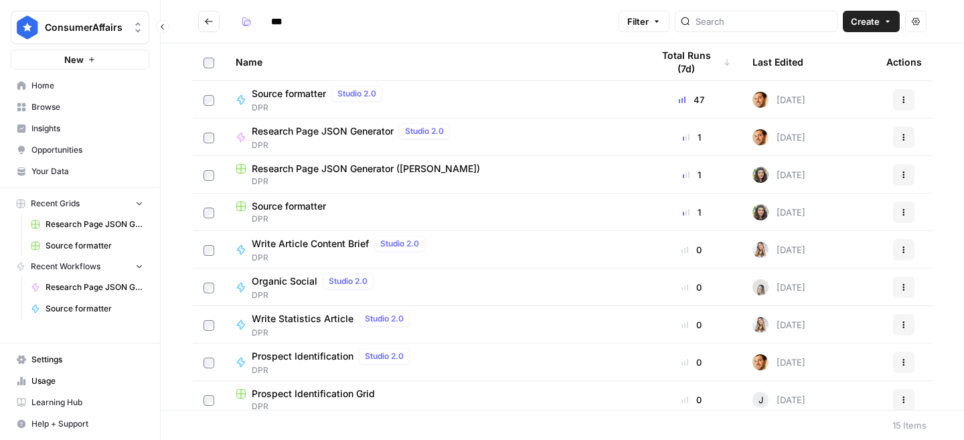  What do you see at coordinates (433, 250) in the screenshot?
I see `a: Write Article Content BriefStudio 2.0DPR` at bounding box center [433, 250].